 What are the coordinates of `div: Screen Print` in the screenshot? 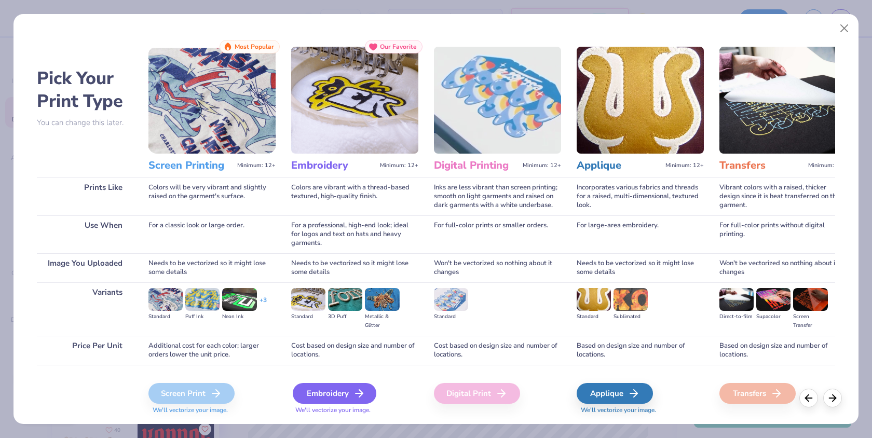 It's located at (192, 394).